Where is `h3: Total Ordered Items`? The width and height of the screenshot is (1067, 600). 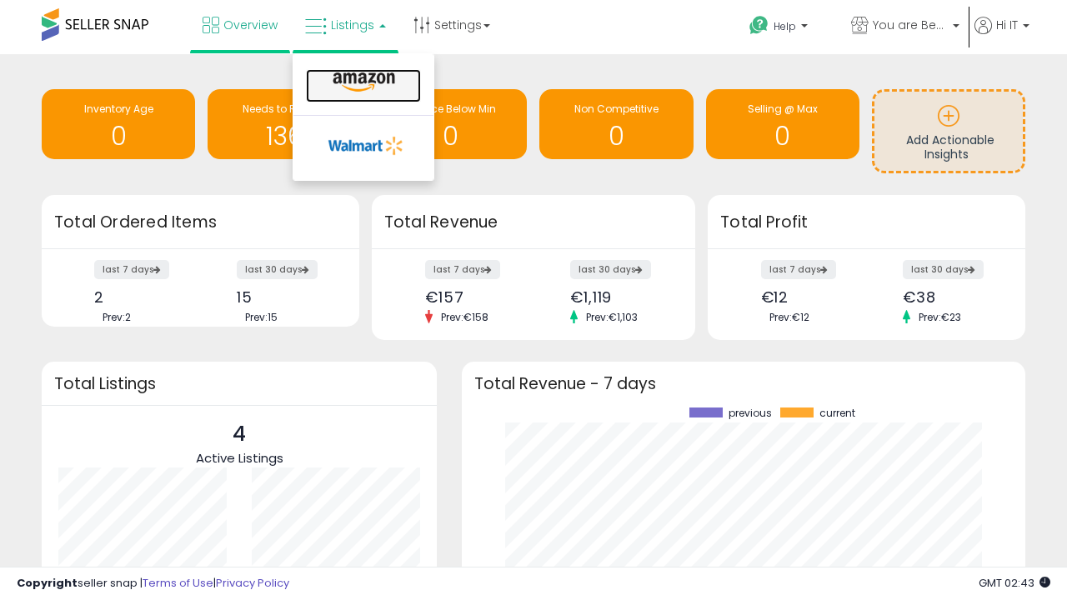 h3: Total Ordered Items is located at coordinates (200, 223).